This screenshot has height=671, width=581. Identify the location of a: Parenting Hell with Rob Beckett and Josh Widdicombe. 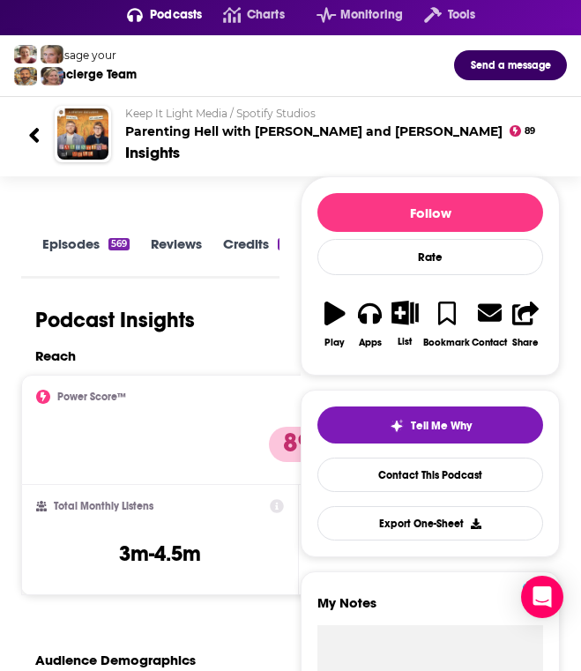
(83, 134).